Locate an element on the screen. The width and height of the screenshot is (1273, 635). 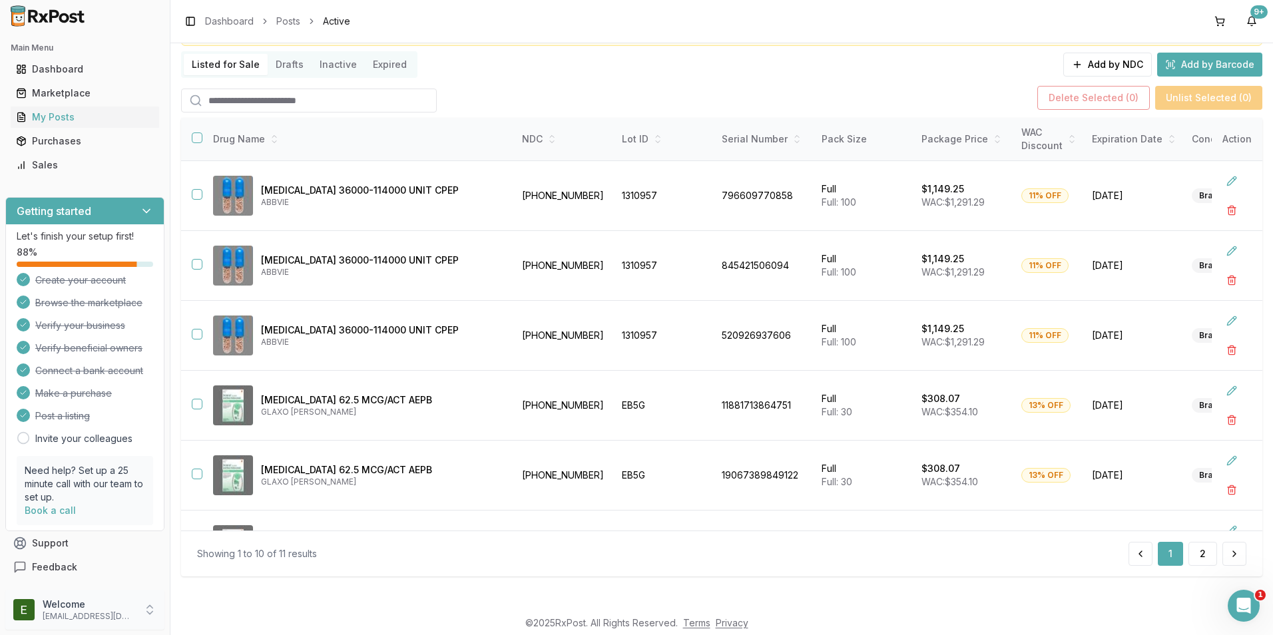
h2: Main Menu is located at coordinates (85, 48).